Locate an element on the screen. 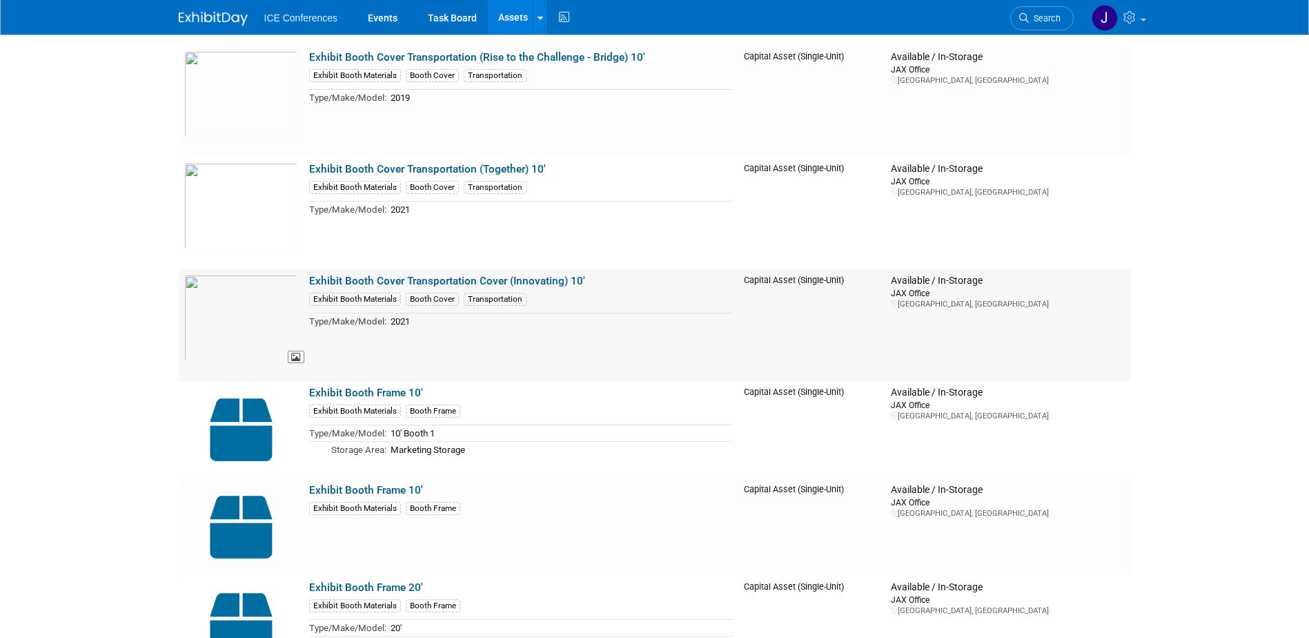 The width and height of the screenshot is (1309, 638). img: ExhibitDay is located at coordinates (213, 19).